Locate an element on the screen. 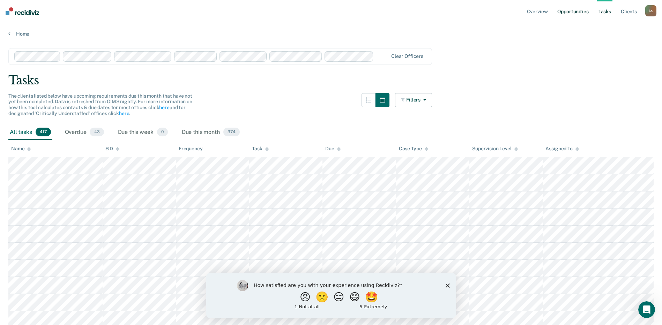 The image size is (662, 325). div: Clear officers is located at coordinates (408, 56).